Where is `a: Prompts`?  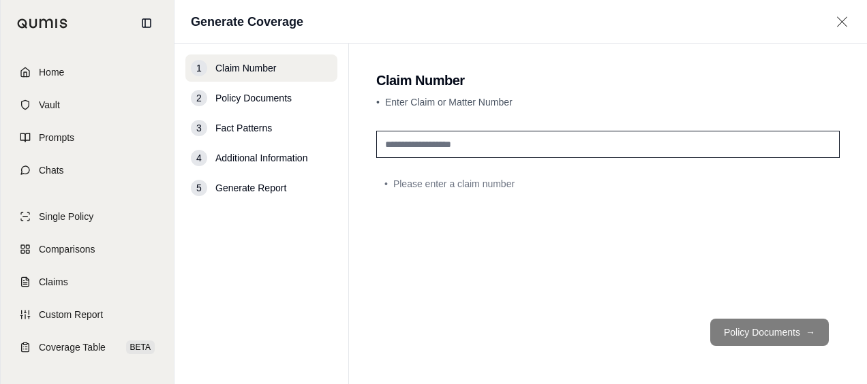 a: Prompts is located at coordinates (87, 138).